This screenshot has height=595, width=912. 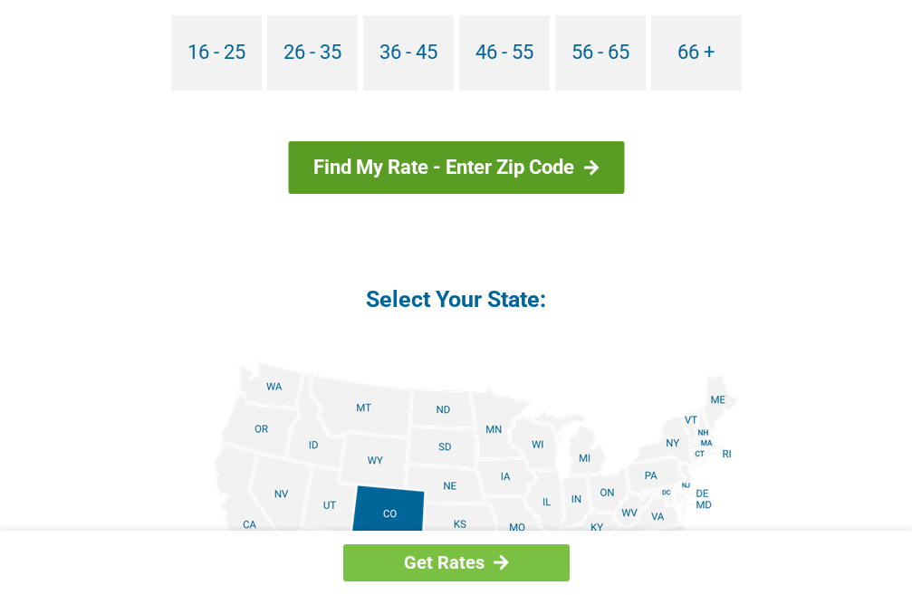 I want to click on a: 16 - 25, so click(x=216, y=53).